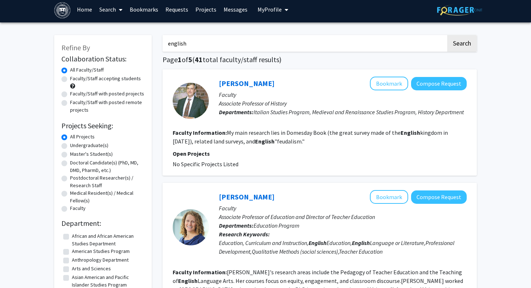  I want to click on h1: Page of ( total faculty/staff results), so click(319, 60).